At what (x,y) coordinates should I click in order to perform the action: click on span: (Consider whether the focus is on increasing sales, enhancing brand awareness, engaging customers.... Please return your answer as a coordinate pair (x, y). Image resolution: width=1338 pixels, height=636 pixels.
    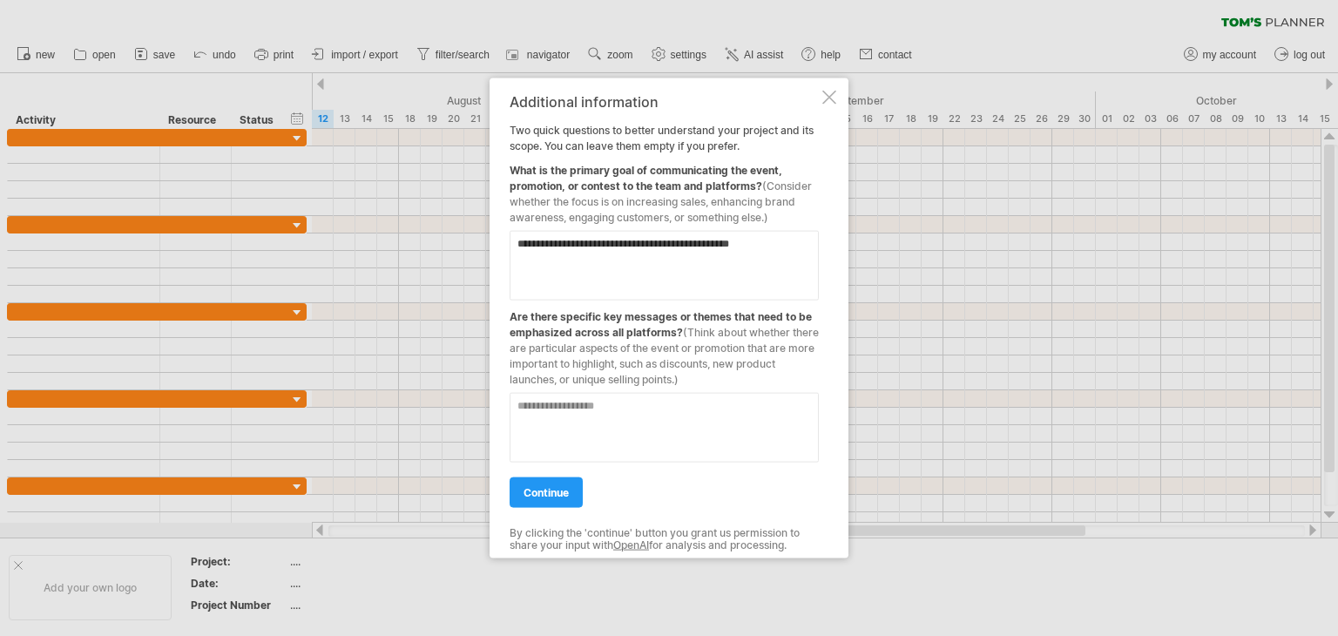
    Looking at the image, I should click on (661, 201).